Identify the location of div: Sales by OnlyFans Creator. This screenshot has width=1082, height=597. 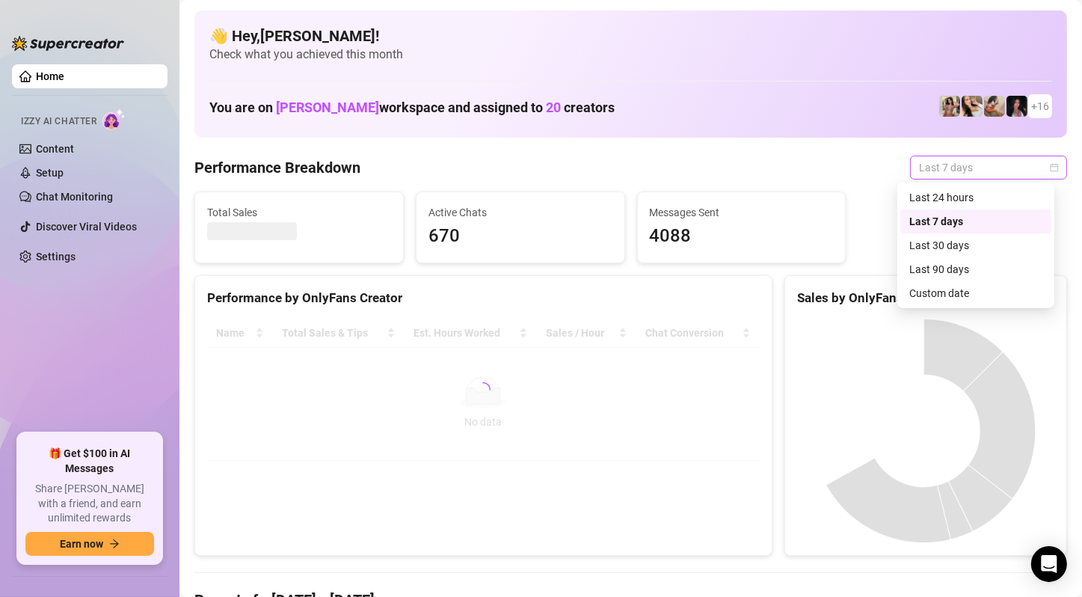
(926, 298).